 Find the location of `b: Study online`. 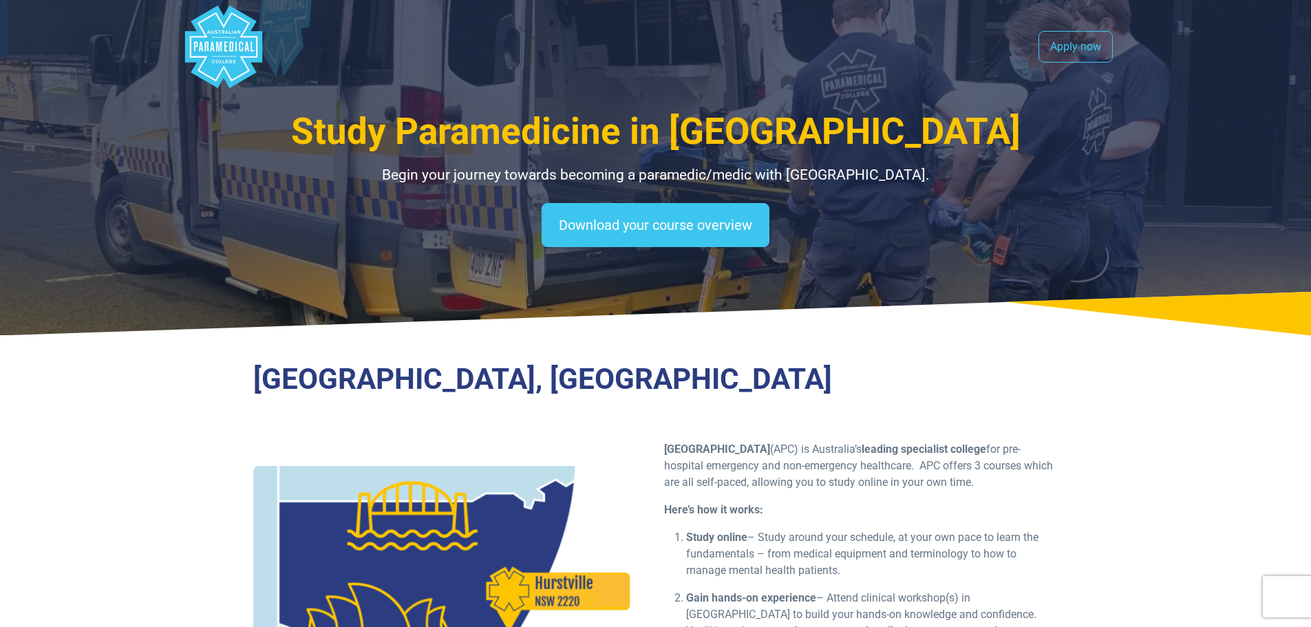

b: Study online is located at coordinates (716, 537).